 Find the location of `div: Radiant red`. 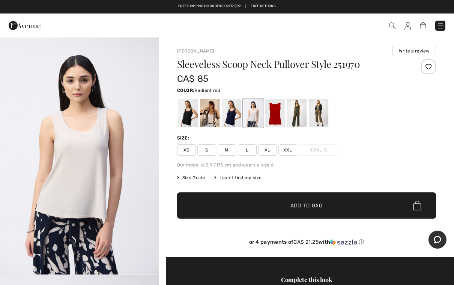

div: Radiant red is located at coordinates (275, 113).